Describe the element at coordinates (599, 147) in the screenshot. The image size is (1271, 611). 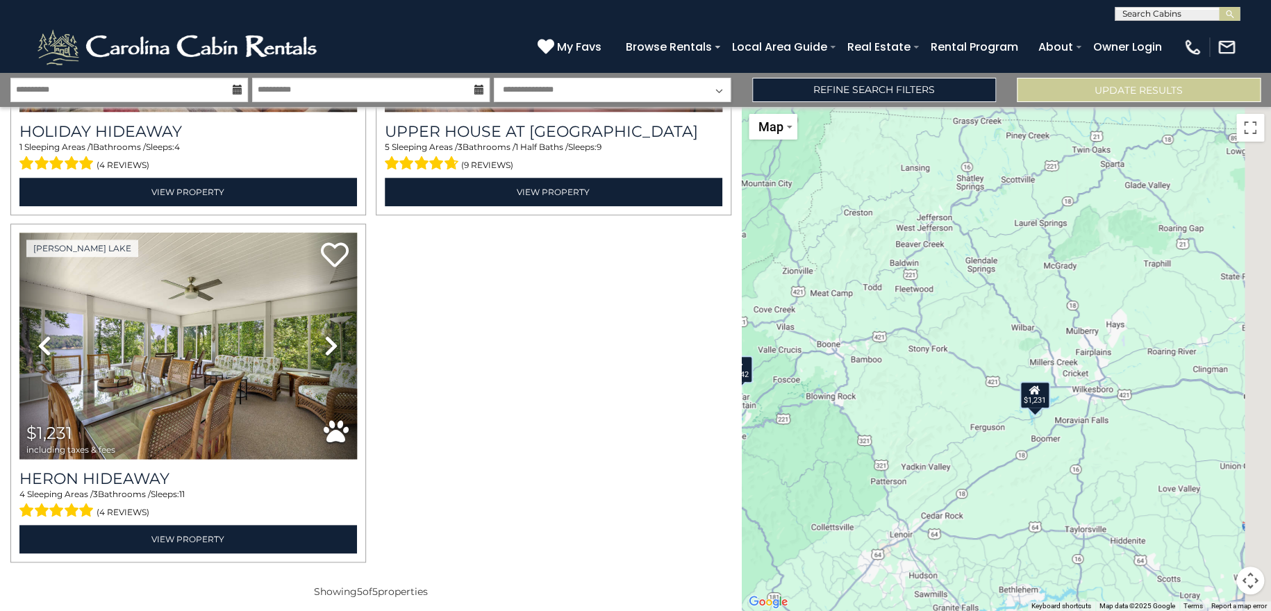
I see `span: 9` at that location.